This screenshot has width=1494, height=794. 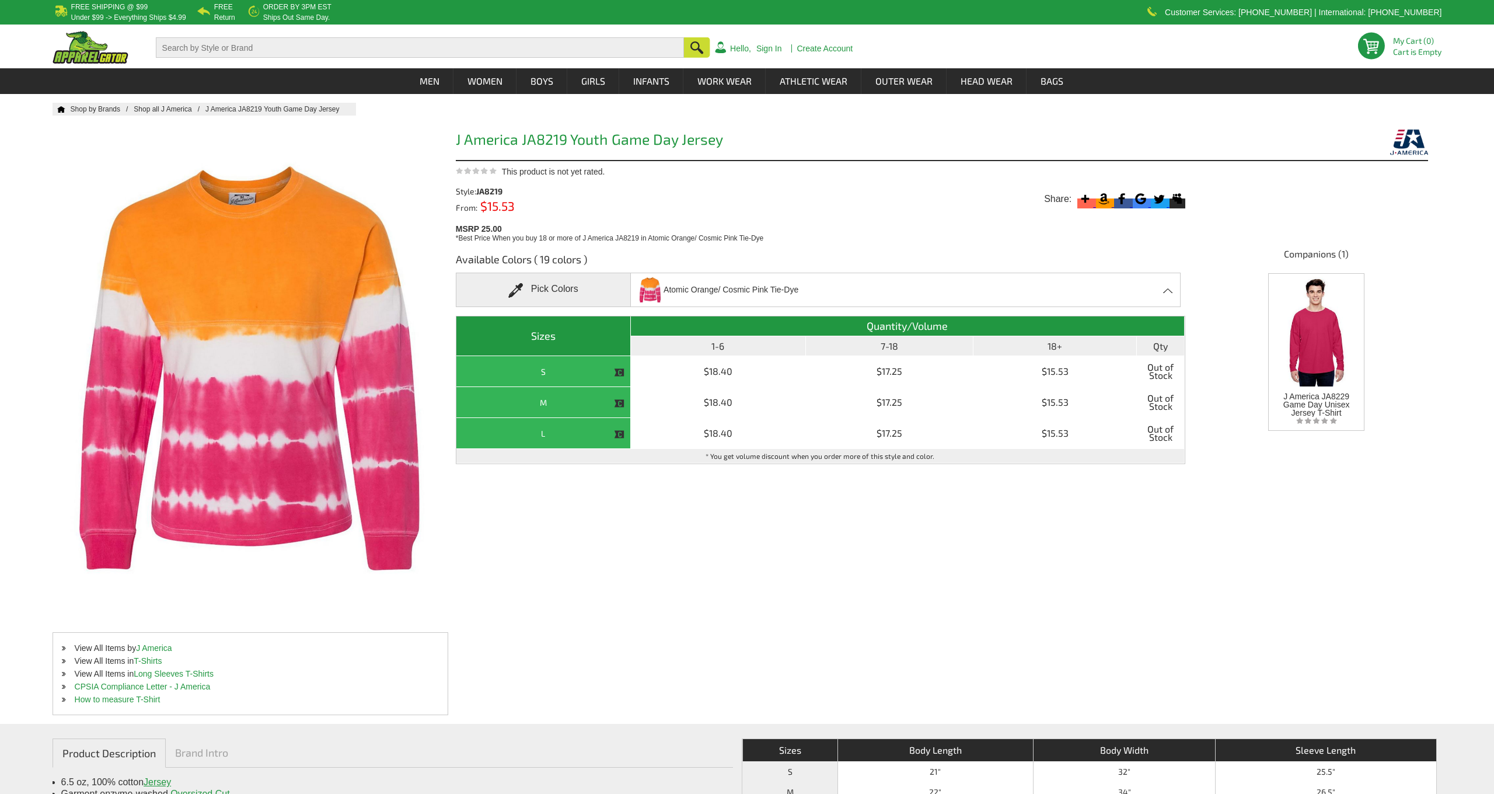 I want to click on input: Search by Style or Brand, so click(x=420, y=47).